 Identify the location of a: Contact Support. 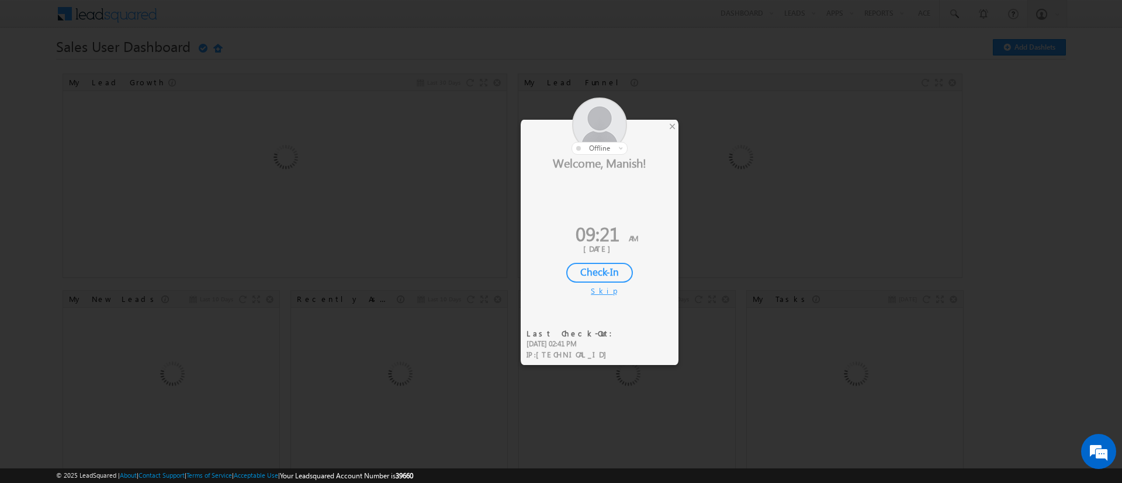
(161, 475).